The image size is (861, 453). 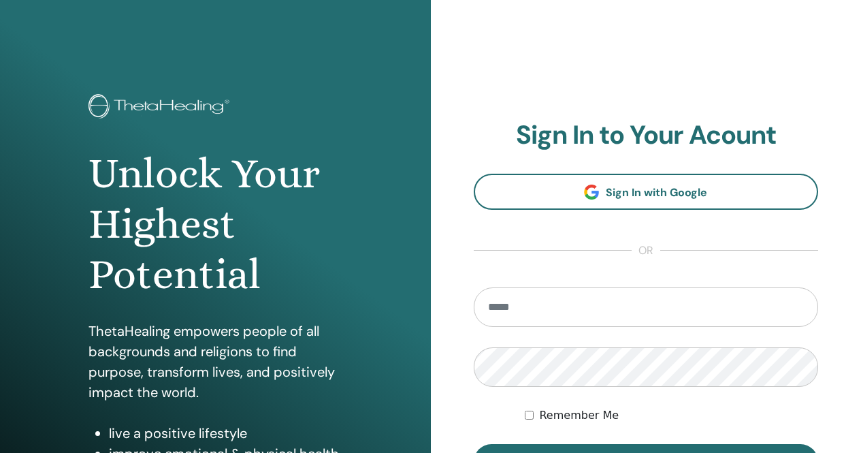 I want to click on h2: Sign In to Your Acount, so click(x=646, y=135).